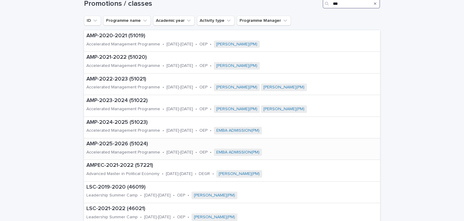 The width and height of the screenshot is (464, 221). I want to click on p: AMP-2022-2023 (51021), so click(227, 79).